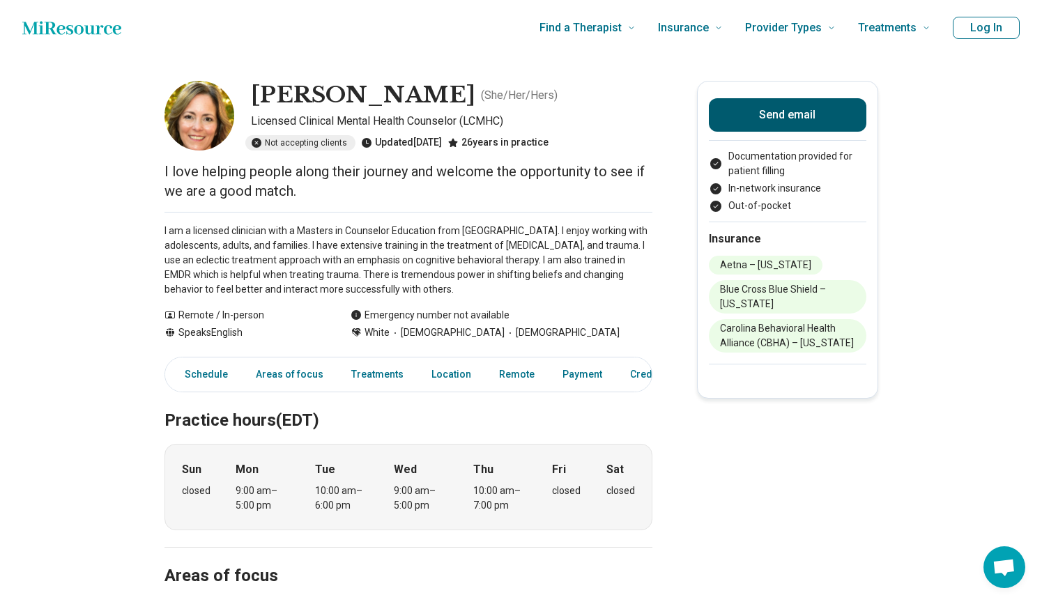  Describe the element at coordinates (787, 239) in the screenshot. I see `h2: Insurance` at that location.